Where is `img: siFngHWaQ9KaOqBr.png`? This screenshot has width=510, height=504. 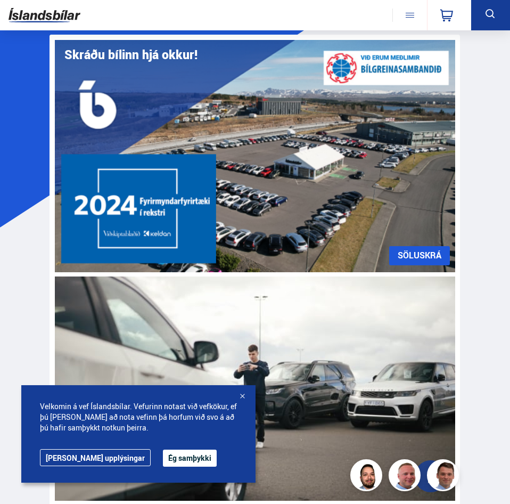 img: siFngHWaQ9KaOqBr.png is located at coordinates (406, 477).